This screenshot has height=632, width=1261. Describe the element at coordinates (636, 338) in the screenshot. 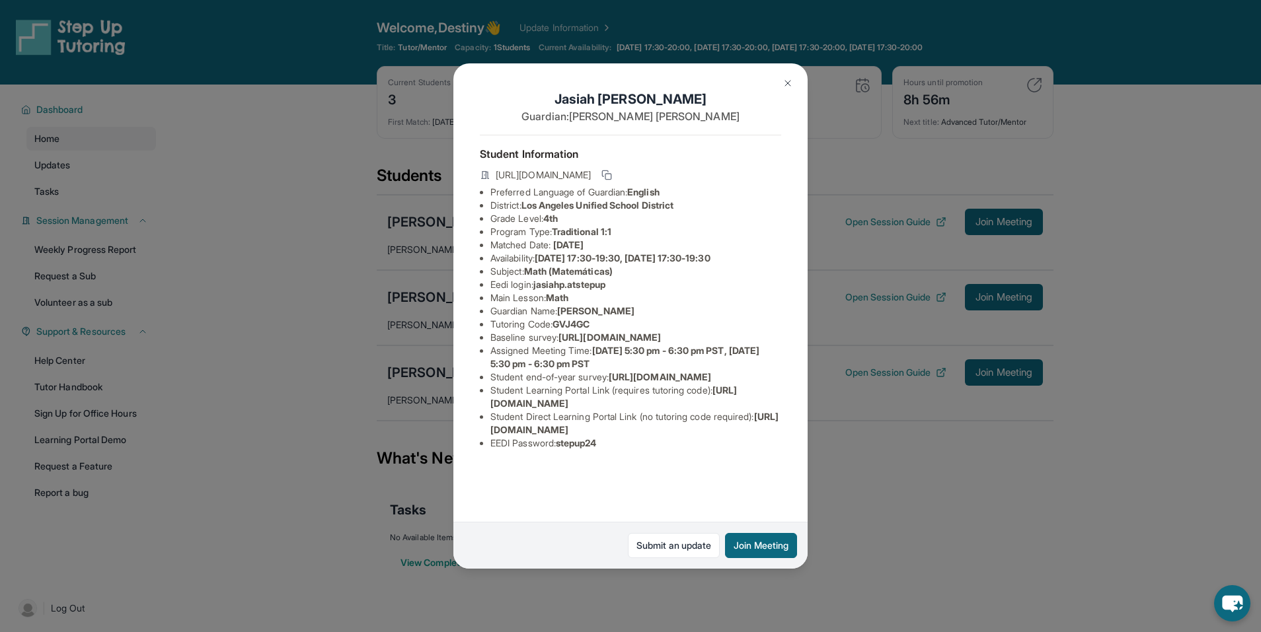

I see `li: Baseline survey :` at that location.